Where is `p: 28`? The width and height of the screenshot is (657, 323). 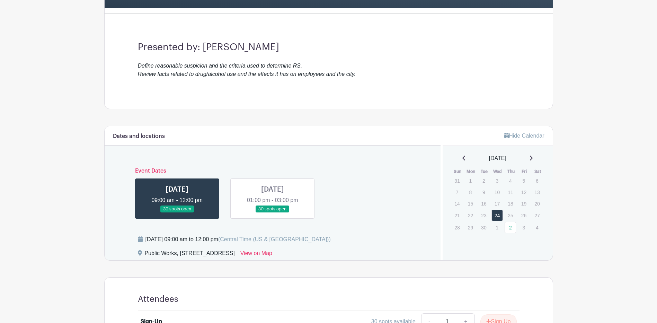
p: 28 is located at coordinates (457, 227).